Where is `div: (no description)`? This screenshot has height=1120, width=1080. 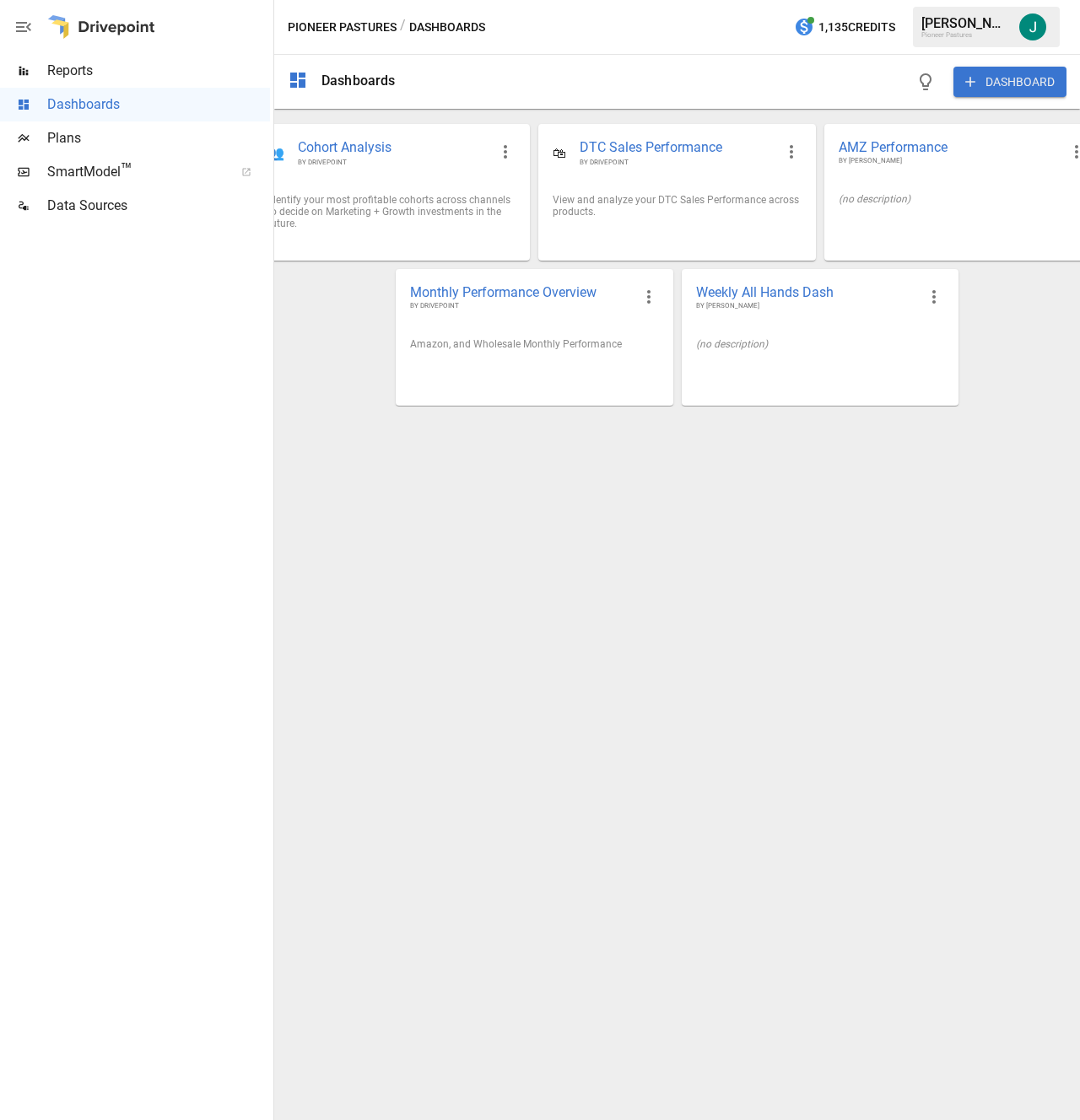 div: (no description) is located at coordinates (820, 344).